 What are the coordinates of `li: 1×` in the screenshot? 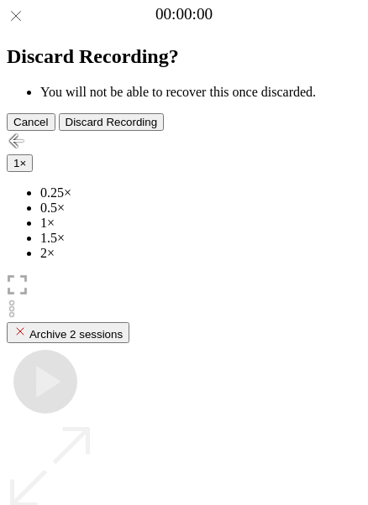 It's located at (201, 223).